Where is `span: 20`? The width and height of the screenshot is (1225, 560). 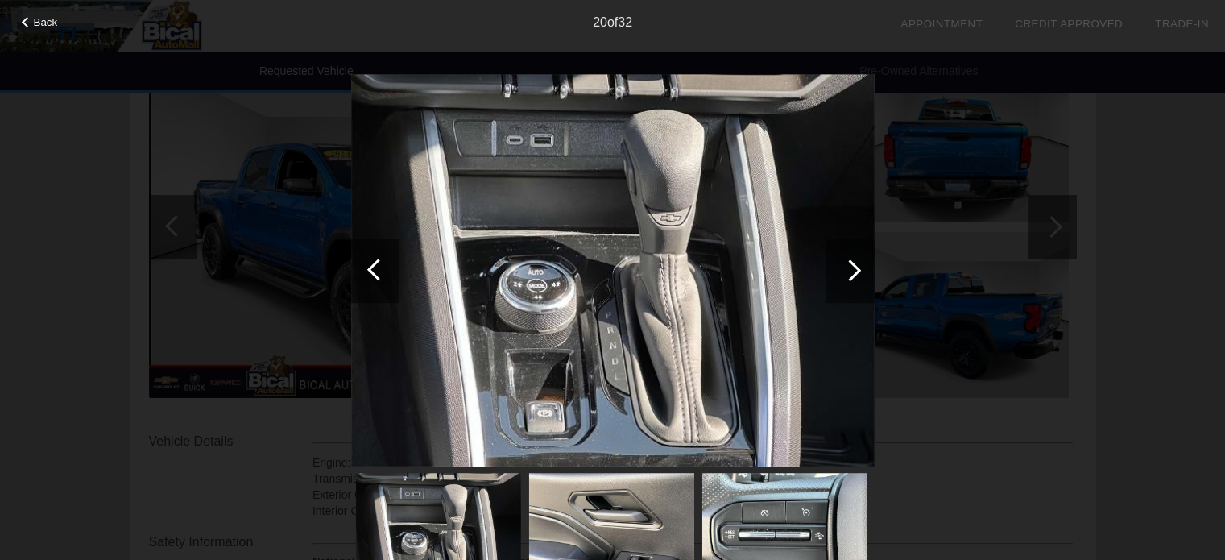 span: 20 is located at coordinates (600, 22).